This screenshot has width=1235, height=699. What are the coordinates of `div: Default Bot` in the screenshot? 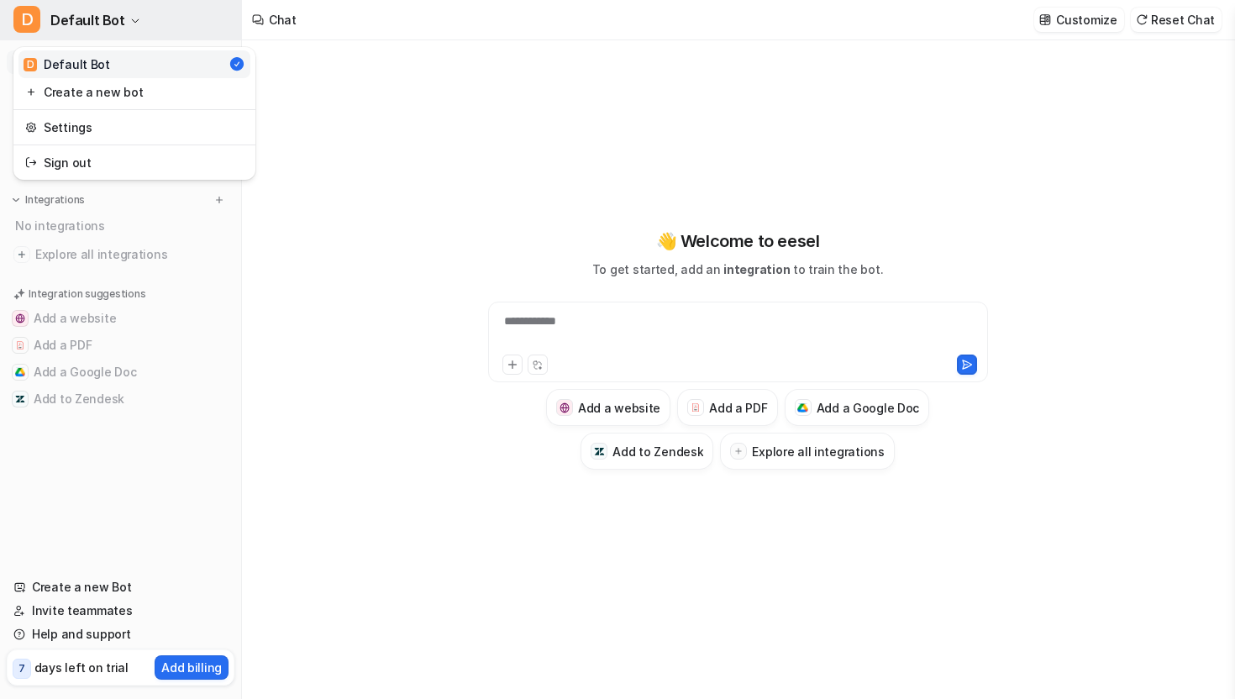 It's located at (66, 64).